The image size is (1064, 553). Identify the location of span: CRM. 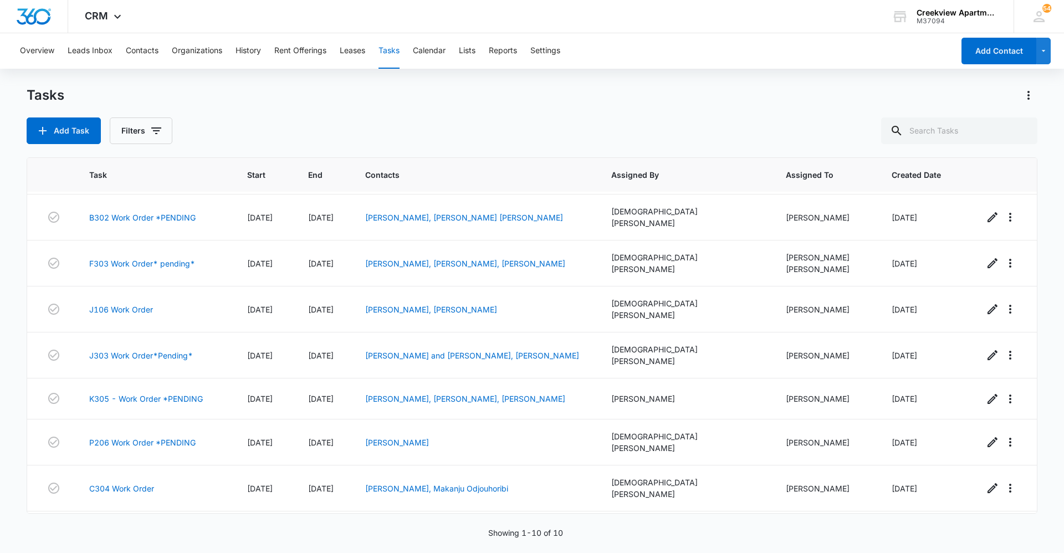
(96, 16).